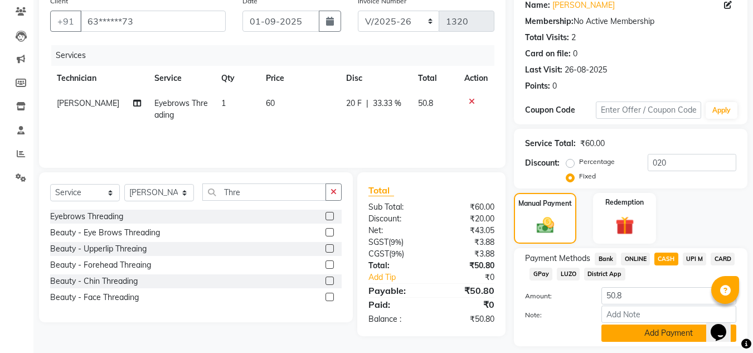  What do you see at coordinates (277, 55) in the screenshot?
I see `div: Services` at bounding box center [277, 55].